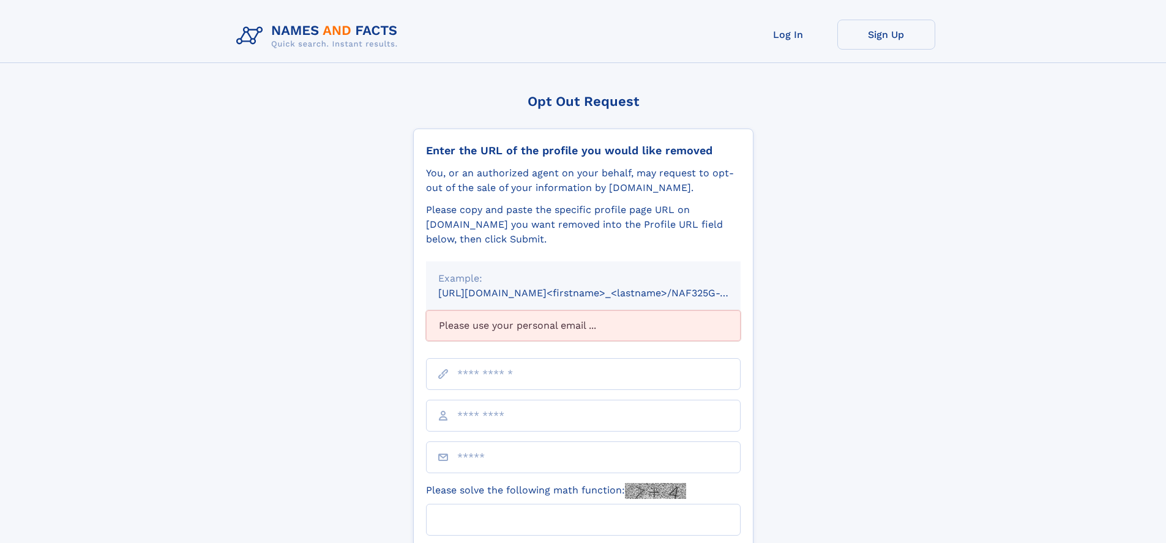  Describe the element at coordinates (583, 326) in the screenshot. I see `div: Please use your personal email ...` at that location.